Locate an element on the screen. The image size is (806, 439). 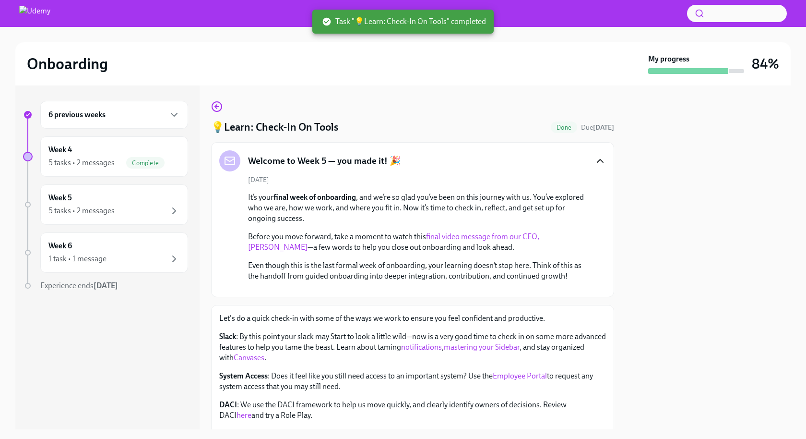
span: Task "💡Learn: Check-In On Tools" completed is located at coordinates (404, 22).